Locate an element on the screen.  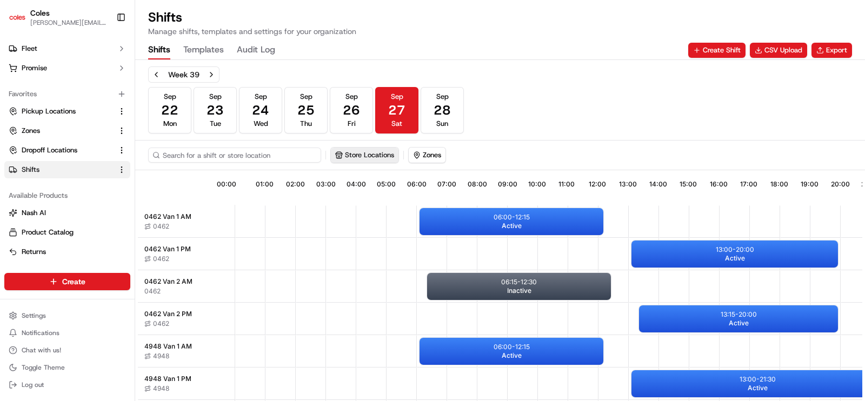
a: Pickup Locations is located at coordinates (61, 111).